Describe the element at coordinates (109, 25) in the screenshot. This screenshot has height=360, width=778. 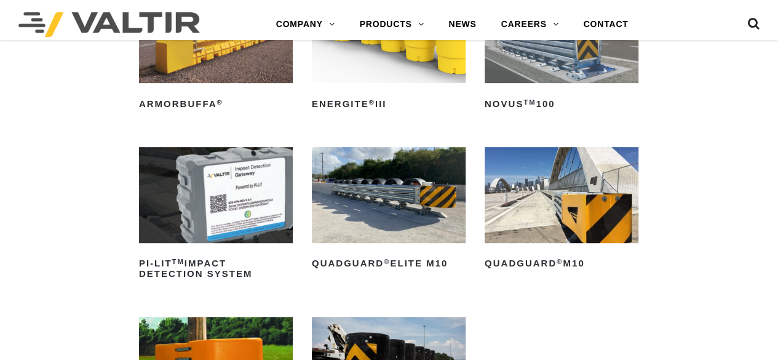
I see `img: Valtir` at that location.